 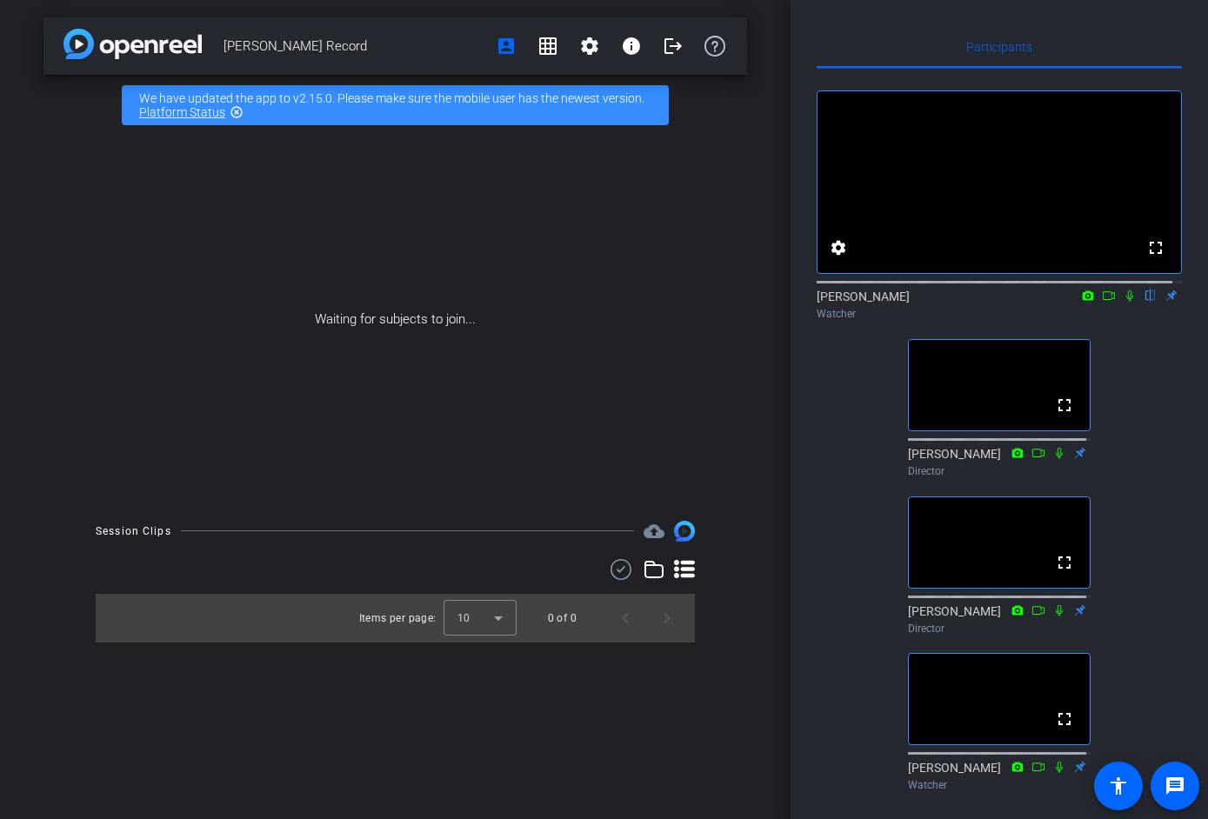 What do you see at coordinates (625, 618) in the screenshot?
I see `button: Previous page` at bounding box center [625, 618].